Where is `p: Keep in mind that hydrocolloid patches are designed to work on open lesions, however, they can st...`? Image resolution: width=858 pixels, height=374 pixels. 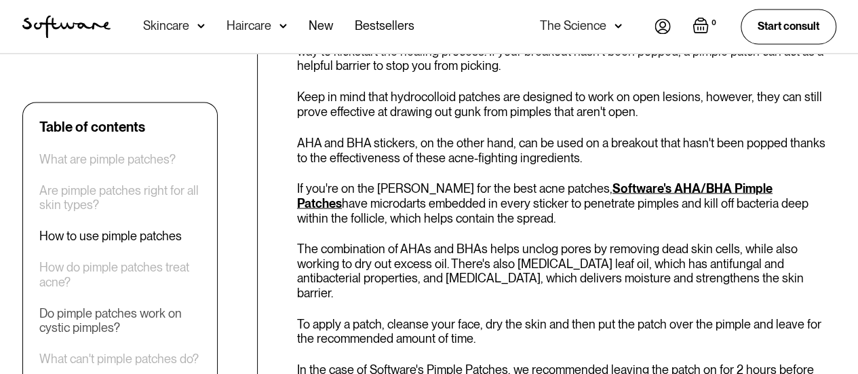 p: Keep in mind that hydrocolloid patches are designed to work on open lesions, however, they can st... is located at coordinates (566, 104).